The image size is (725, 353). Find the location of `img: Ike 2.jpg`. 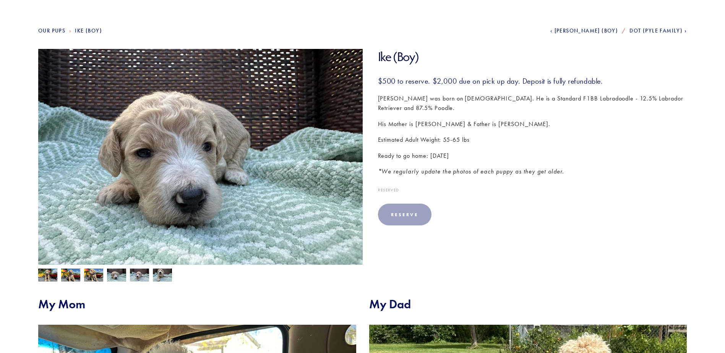

img: Ike 2.jpg is located at coordinates (140, 276).